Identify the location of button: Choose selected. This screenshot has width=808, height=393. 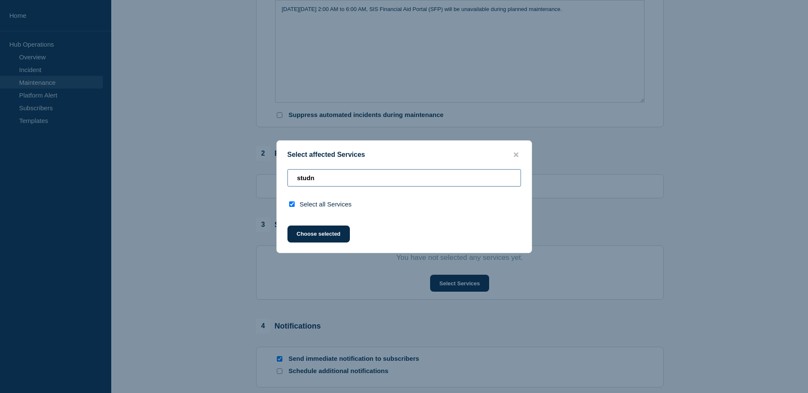
(318, 234).